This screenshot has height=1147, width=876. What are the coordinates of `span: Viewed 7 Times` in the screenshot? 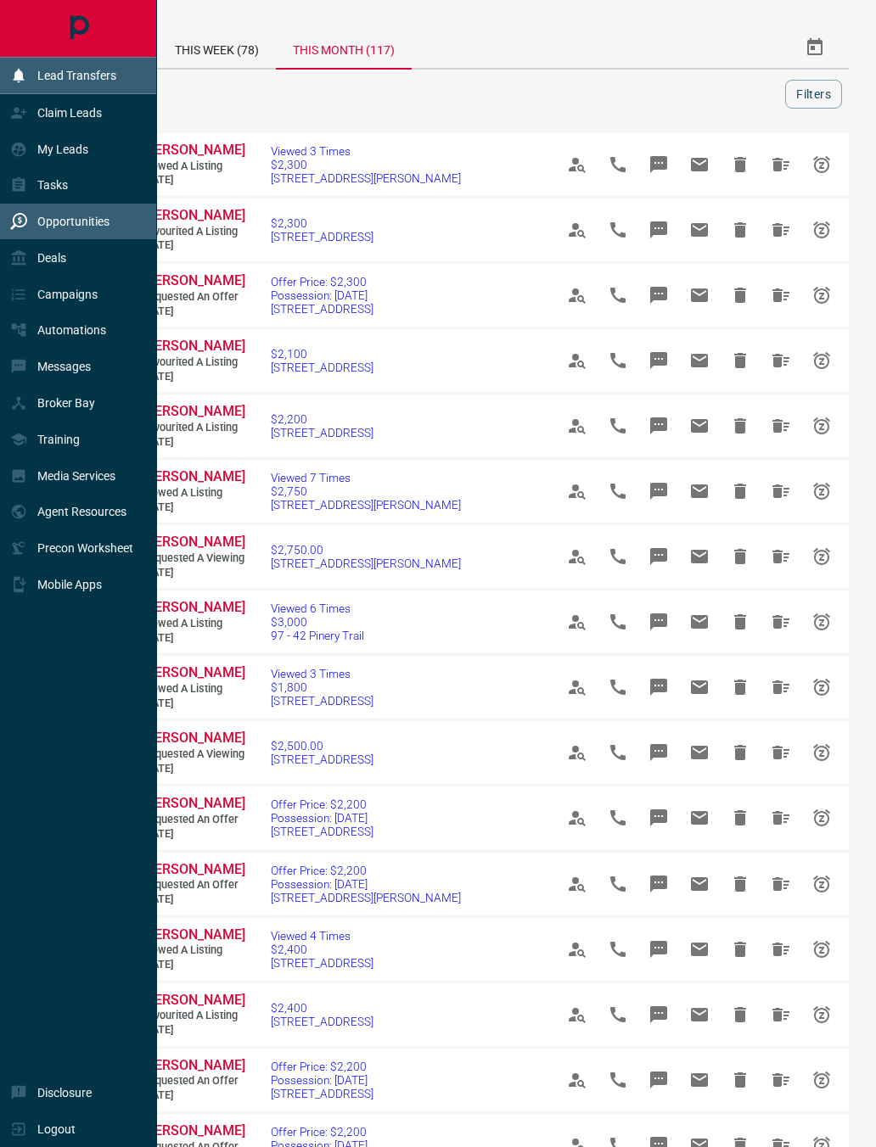 It's located at (366, 478).